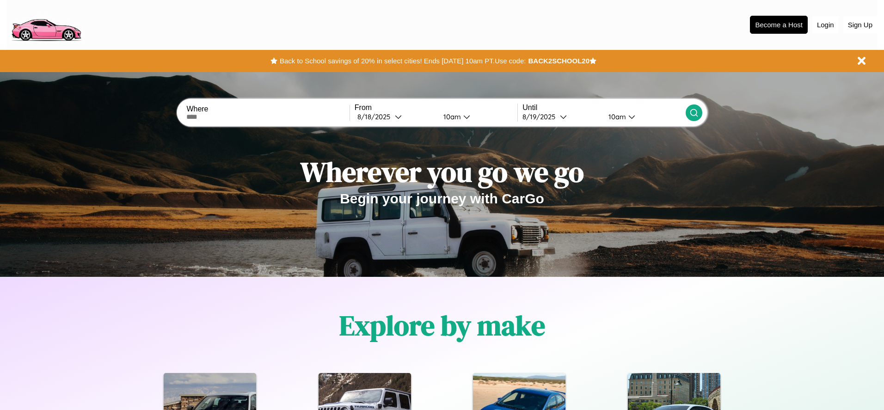 This screenshot has width=884, height=410. I want to click on button: 8/18/2025, so click(395, 117).